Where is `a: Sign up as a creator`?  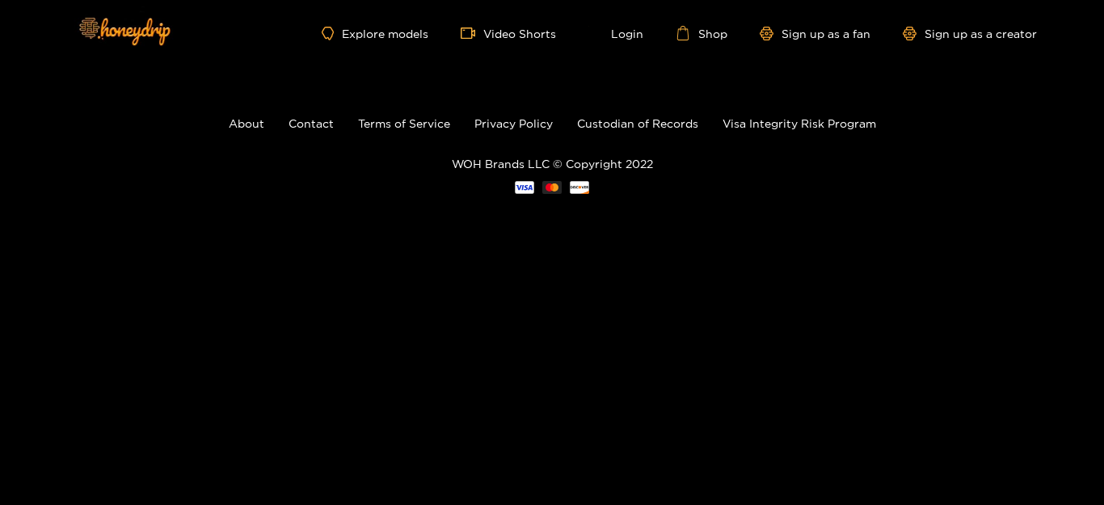
a: Sign up as a creator is located at coordinates (969, 33).